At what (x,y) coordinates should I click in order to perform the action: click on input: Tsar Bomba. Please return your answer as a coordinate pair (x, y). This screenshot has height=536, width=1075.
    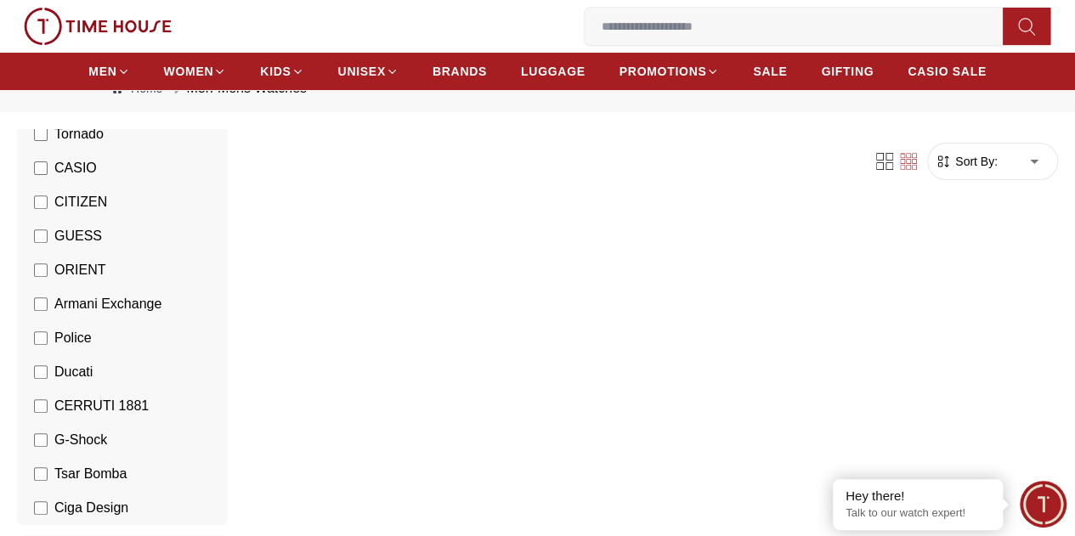
    Looking at the image, I should click on (41, 474).